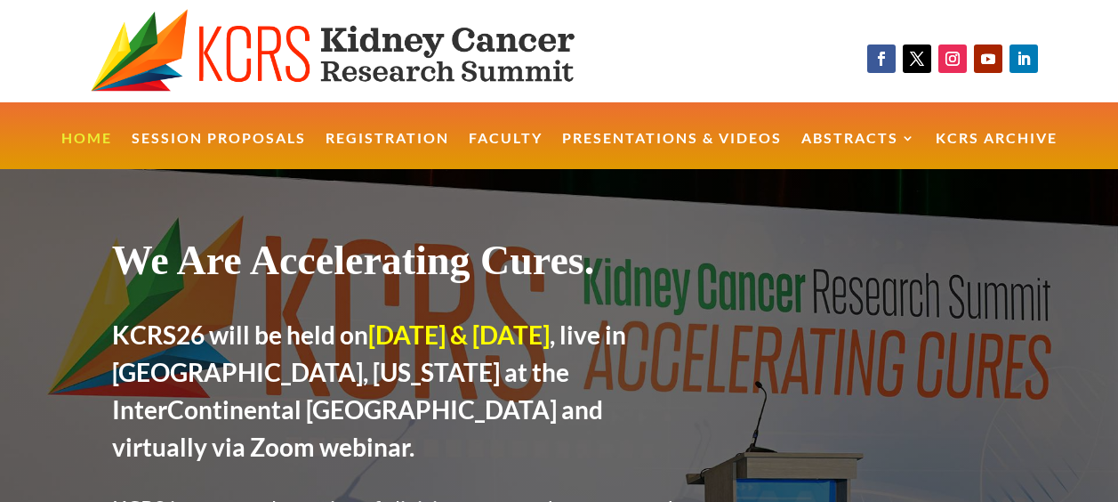 The width and height of the screenshot is (1118, 502). Describe the element at coordinates (362, 51) in the screenshot. I see `img: KCRS generic logo wide` at that location.